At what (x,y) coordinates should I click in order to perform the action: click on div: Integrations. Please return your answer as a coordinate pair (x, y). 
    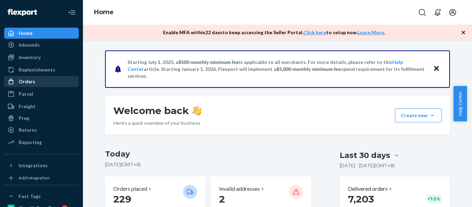
    Looking at the image, I should click on (33, 166).